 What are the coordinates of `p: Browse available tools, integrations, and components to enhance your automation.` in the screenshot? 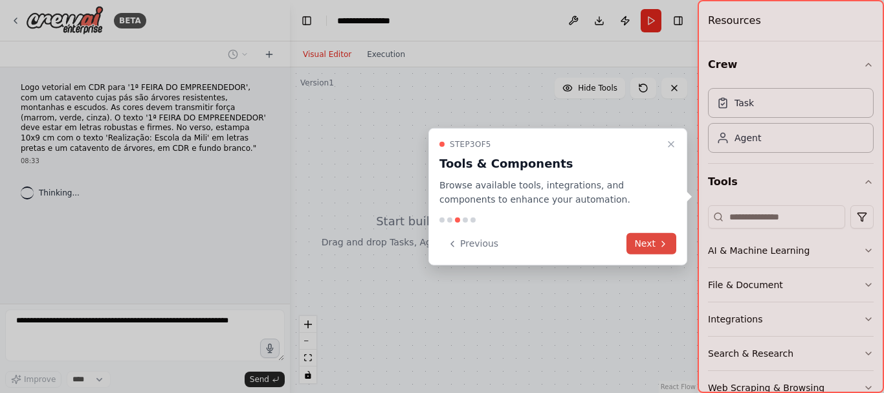 It's located at (550, 192).